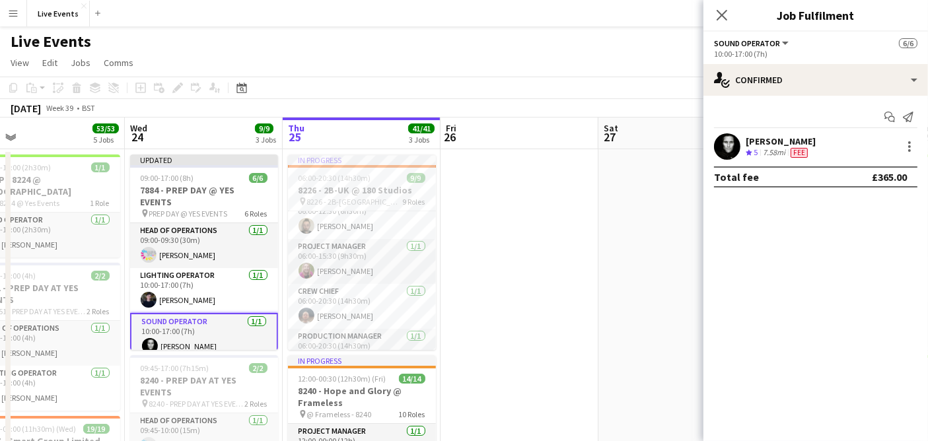 The width and height of the screenshot is (928, 441). I want to click on h3: 8240 - Hope and Glory @ Frameless, so click(362, 397).